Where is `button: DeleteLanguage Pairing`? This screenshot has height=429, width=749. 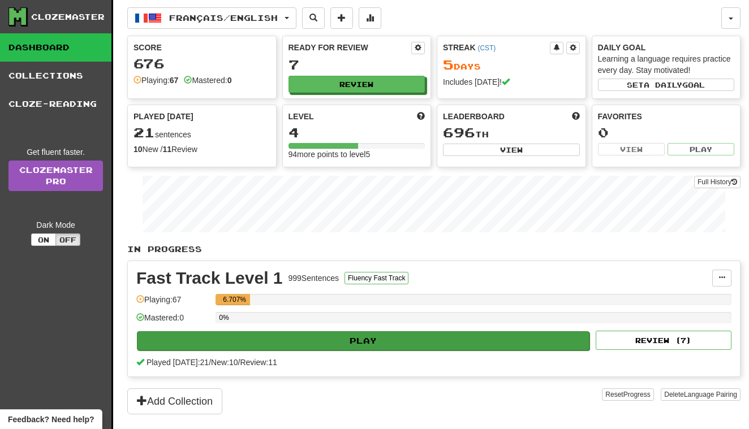
button: DeleteLanguage Pairing is located at coordinates (700, 395).